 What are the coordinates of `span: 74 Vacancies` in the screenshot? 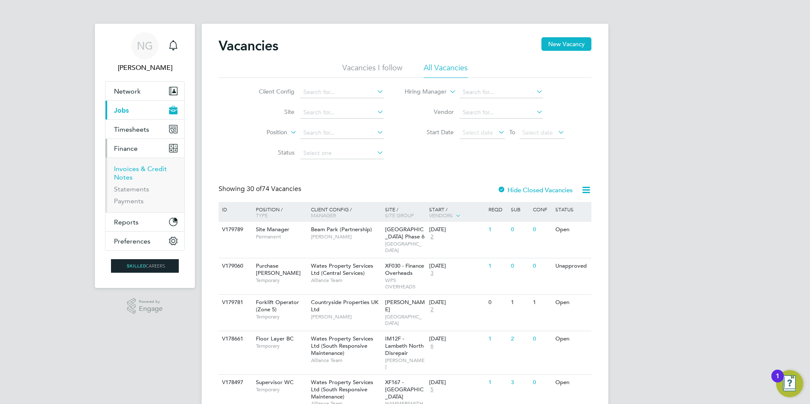 It's located at (274, 189).